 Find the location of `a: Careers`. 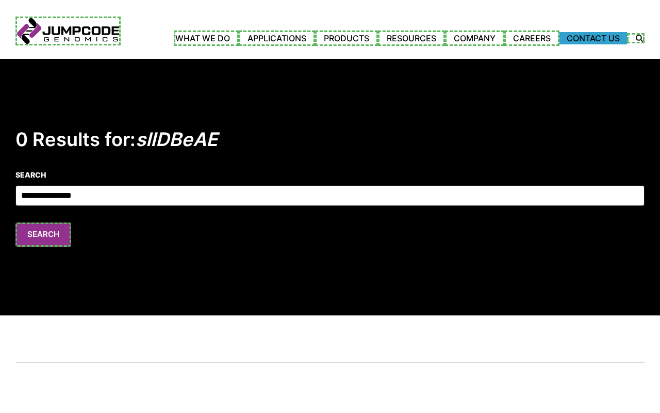

a: Careers is located at coordinates (532, 38).